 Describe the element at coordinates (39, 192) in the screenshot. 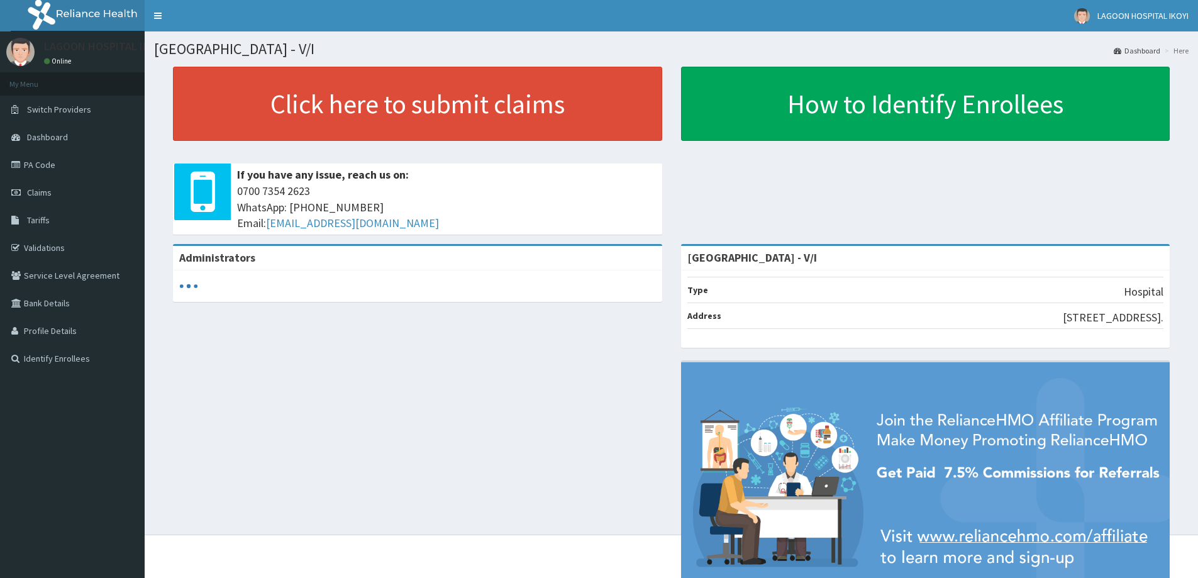

I see `span: Claims` at that location.